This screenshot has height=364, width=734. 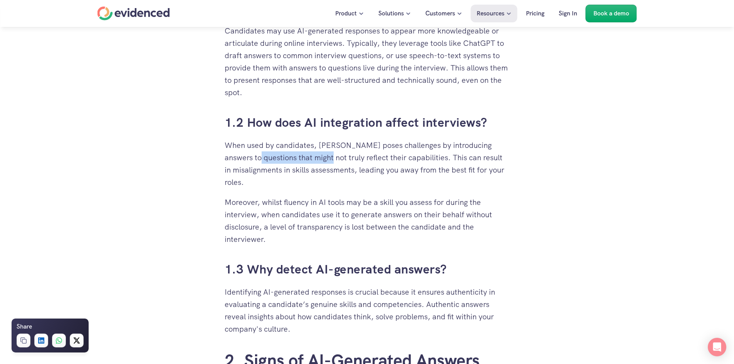 I want to click on p: Solutions, so click(x=391, y=13).